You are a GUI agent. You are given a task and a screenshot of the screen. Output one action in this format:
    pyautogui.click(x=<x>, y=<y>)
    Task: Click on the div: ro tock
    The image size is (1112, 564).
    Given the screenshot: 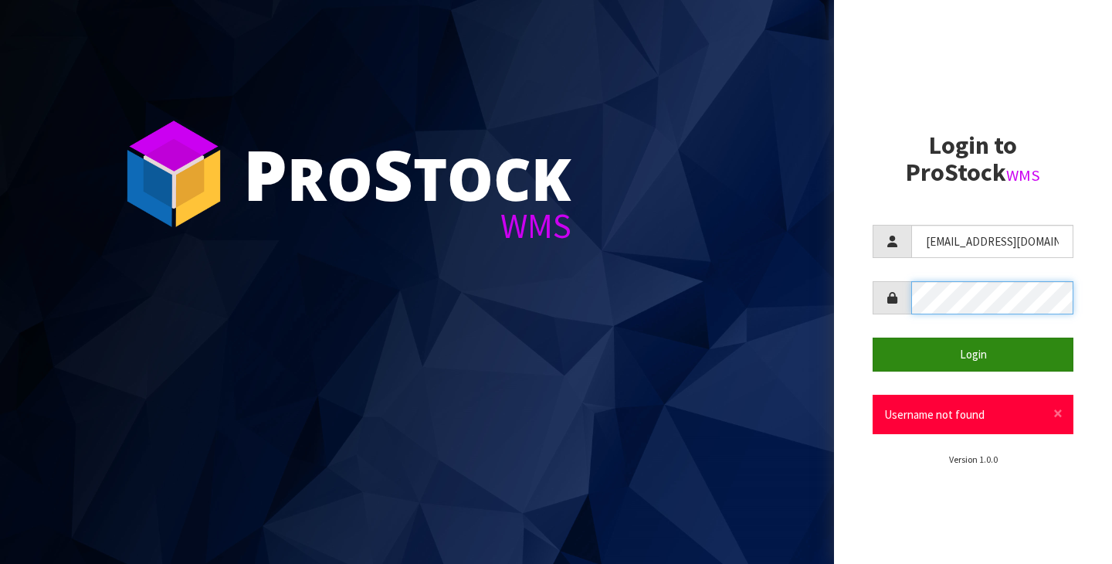 What is the action you would take?
    pyautogui.click(x=407, y=174)
    